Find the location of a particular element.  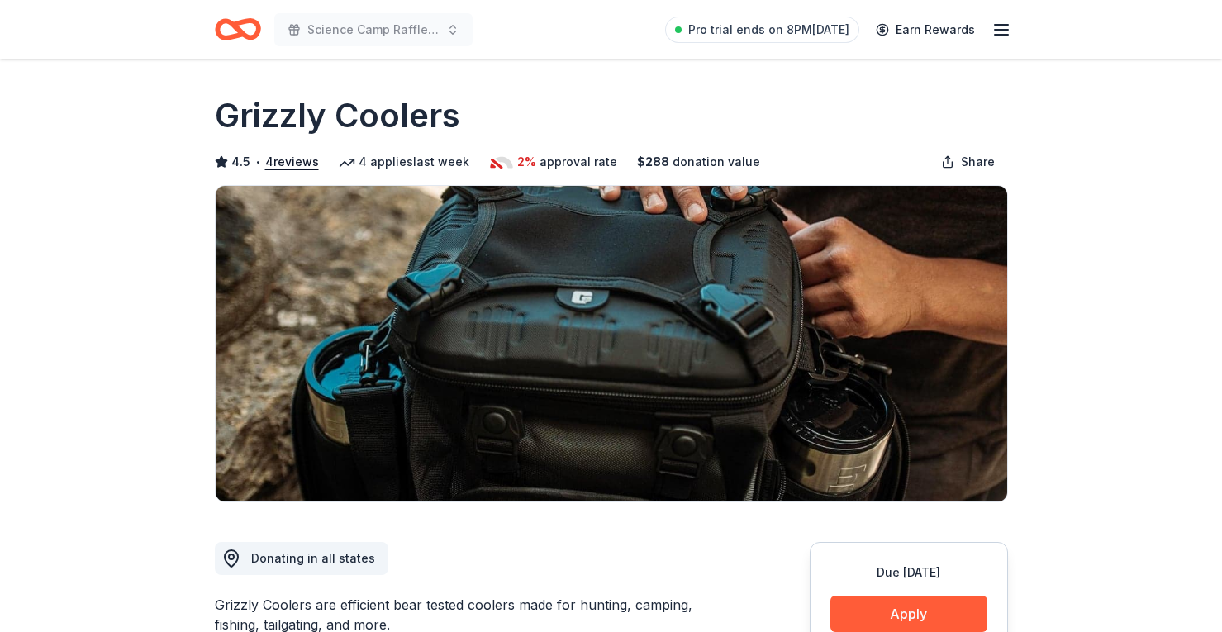

button: Share is located at coordinates (968, 162).